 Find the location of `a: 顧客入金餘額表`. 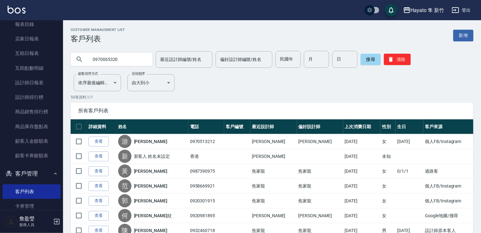

a: 顧客入金餘額表 is located at coordinates (32, 141).